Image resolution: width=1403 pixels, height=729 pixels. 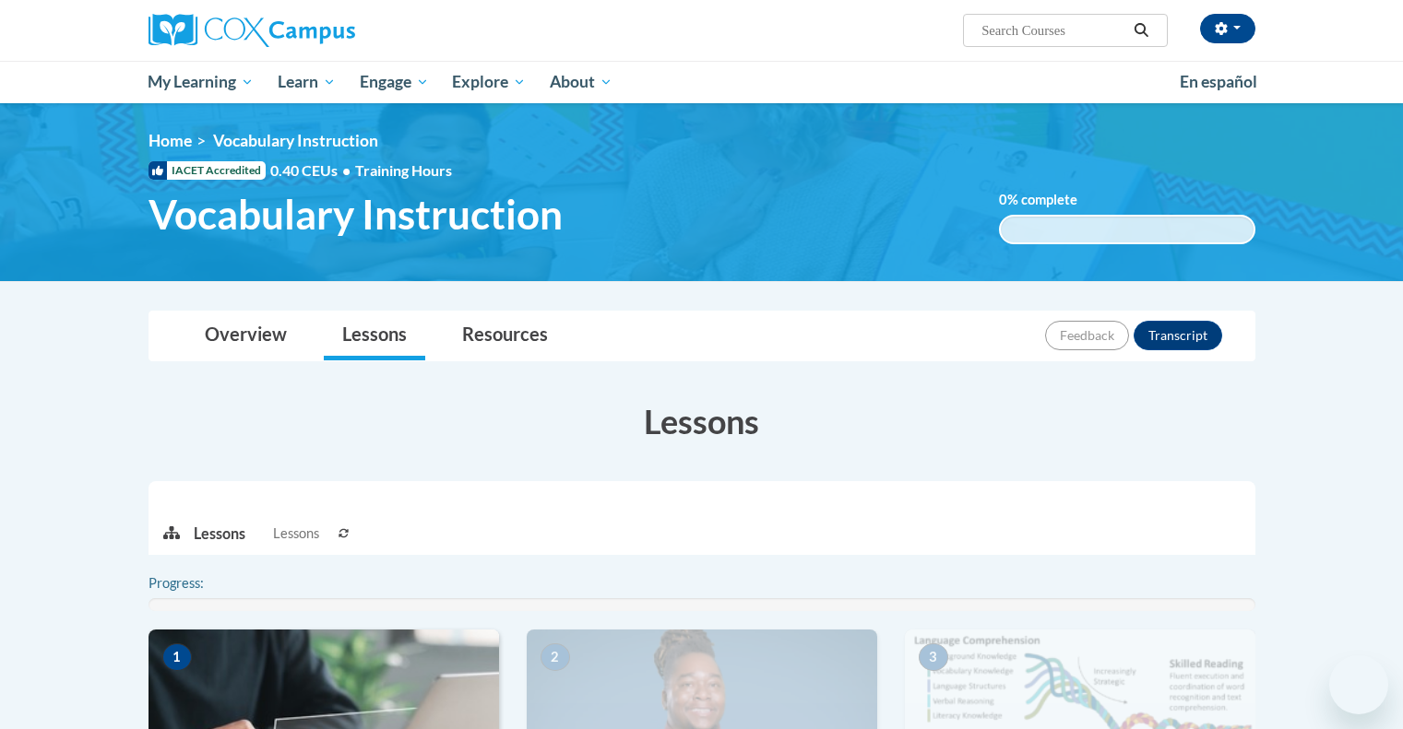 I want to click on span: Explore, so click(x=489, y=82).